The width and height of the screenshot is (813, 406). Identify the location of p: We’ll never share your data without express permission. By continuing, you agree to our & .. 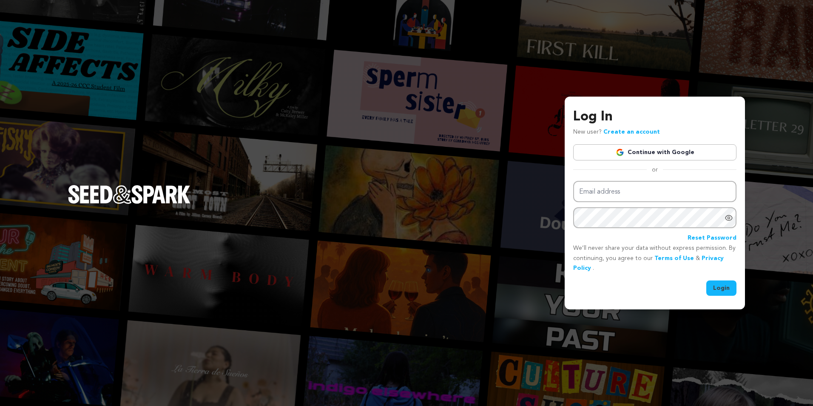
(655, 258).